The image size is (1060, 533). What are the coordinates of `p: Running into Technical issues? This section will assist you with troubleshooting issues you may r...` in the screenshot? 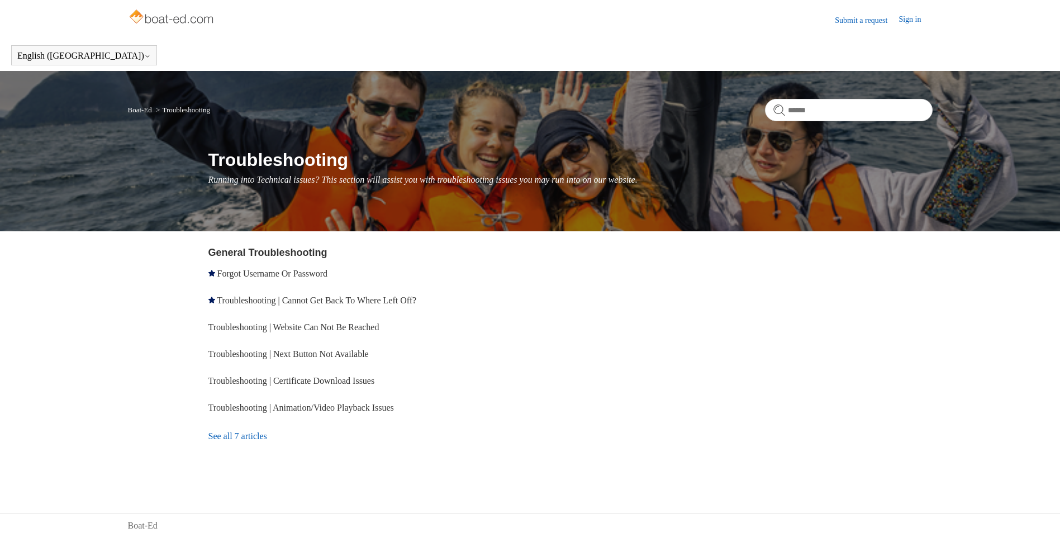 It's located at (571, 180).